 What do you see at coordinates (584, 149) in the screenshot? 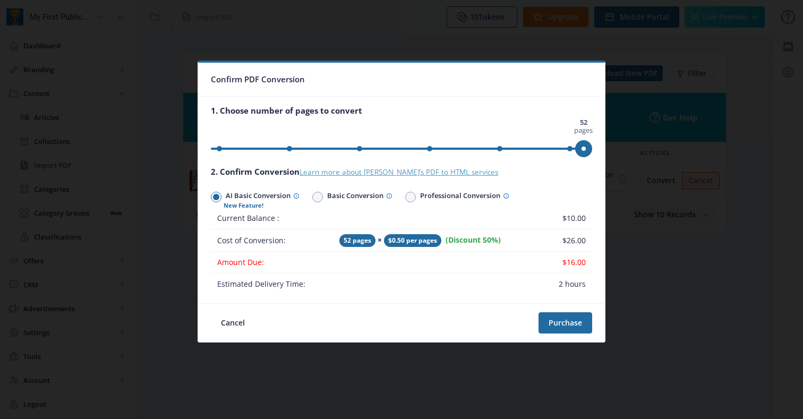
I see `span: ngx-slider` at bounding box center [584, 149].